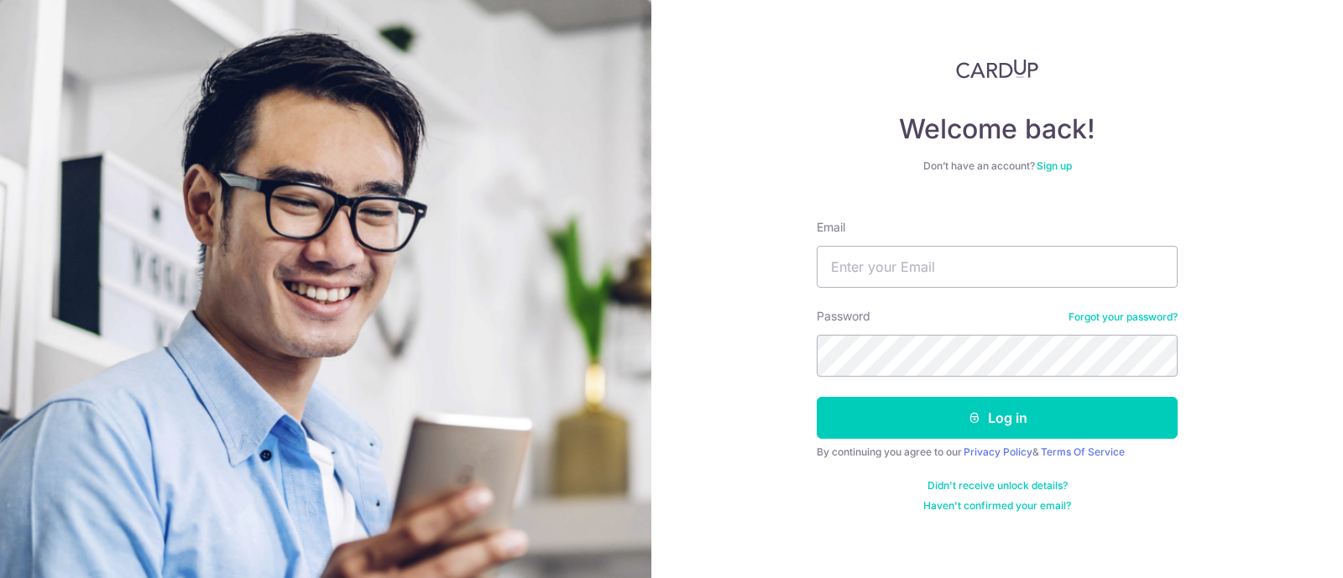 This screenshot has width=1343, height=578. What do you see at coordinates (997, 486) in the screenshot?
I see `a: Didn't receive unlock details?` at bounding box center [997, 486].